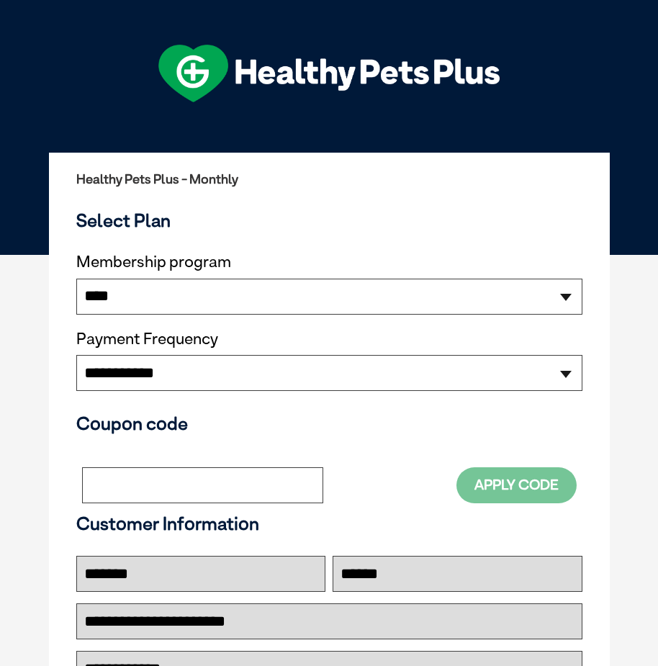  What do you see at coordinates (516, 484) in the screenshot?
I see `button: Apply Code` at bounding box center [516, 484].